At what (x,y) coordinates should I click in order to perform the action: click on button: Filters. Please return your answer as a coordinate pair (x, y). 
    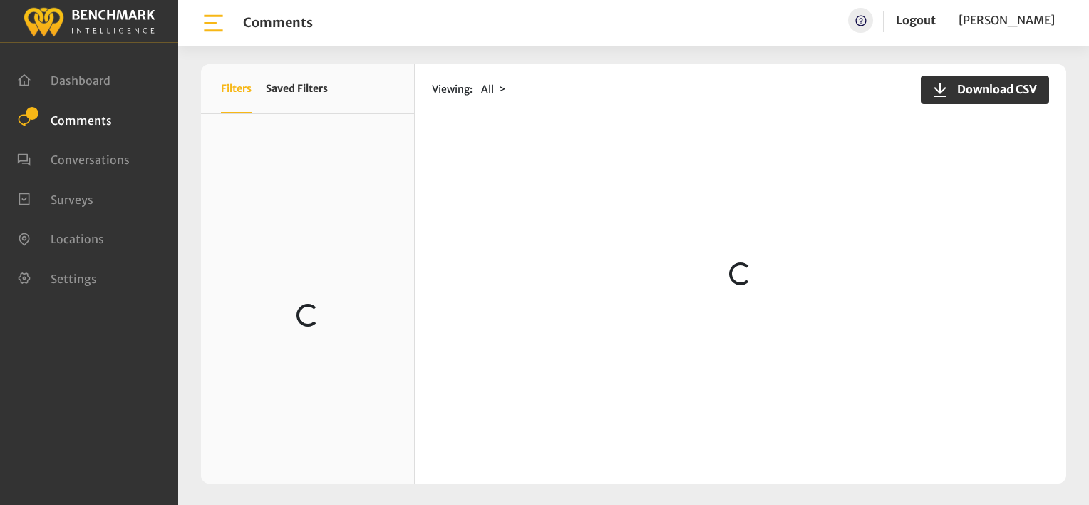
    Looking at the image, I should click on (236, 88).